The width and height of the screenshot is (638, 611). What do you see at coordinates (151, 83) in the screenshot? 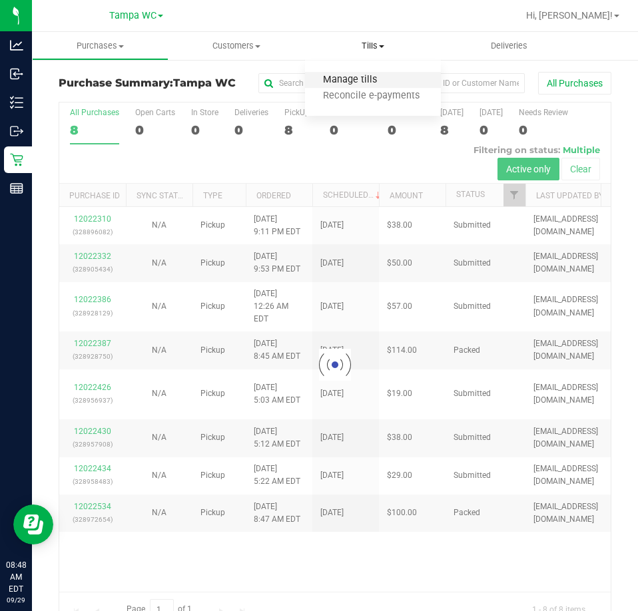
I see `h3: Purchase Summary:` at bounding box center [151, 83].